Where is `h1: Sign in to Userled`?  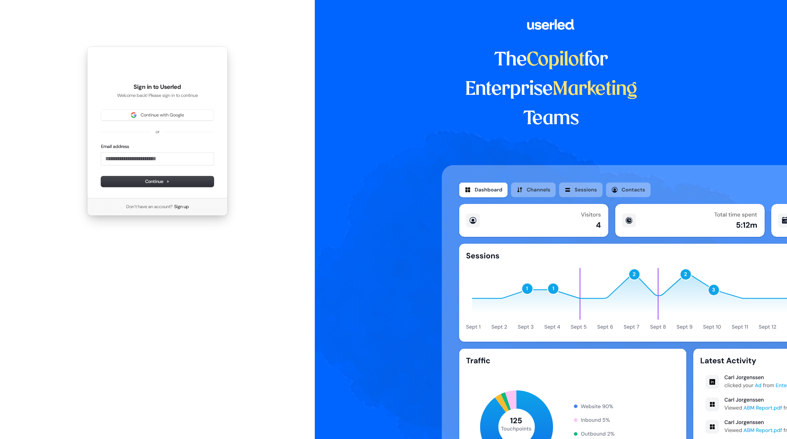 h1: Sign in to Userled is located at coordinates (157, 87).